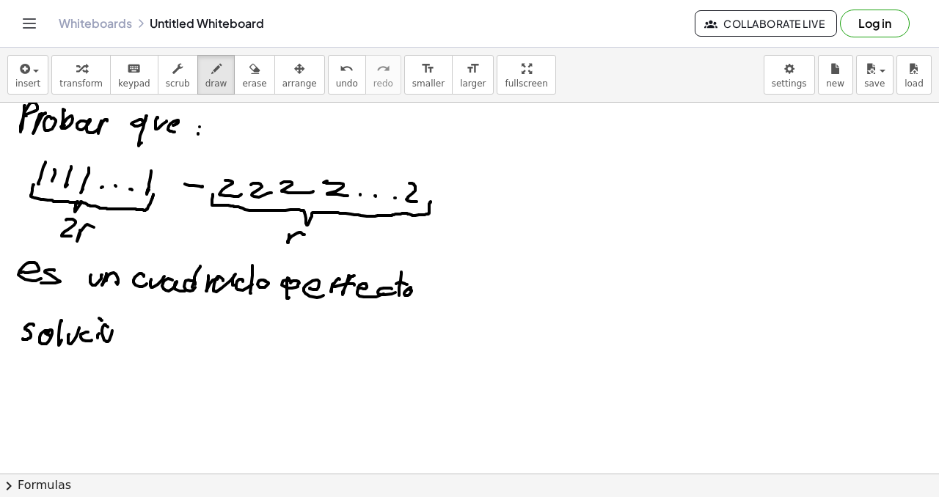 The image size is (939, 497). Describe the element at coordinates (299, 84) in the screenshot. I see `span: arrange` at that location.